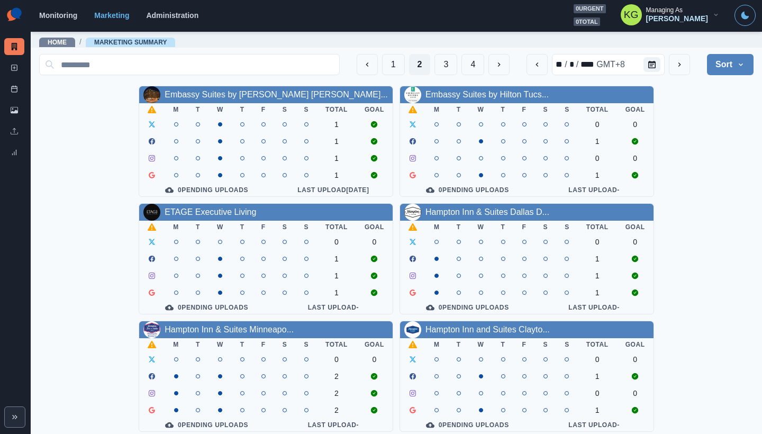 The width and height of the screenshot is (762, 434). Describe the element at coordinates (15, 417) in the screenshot. I see `button: Expand` at that location.